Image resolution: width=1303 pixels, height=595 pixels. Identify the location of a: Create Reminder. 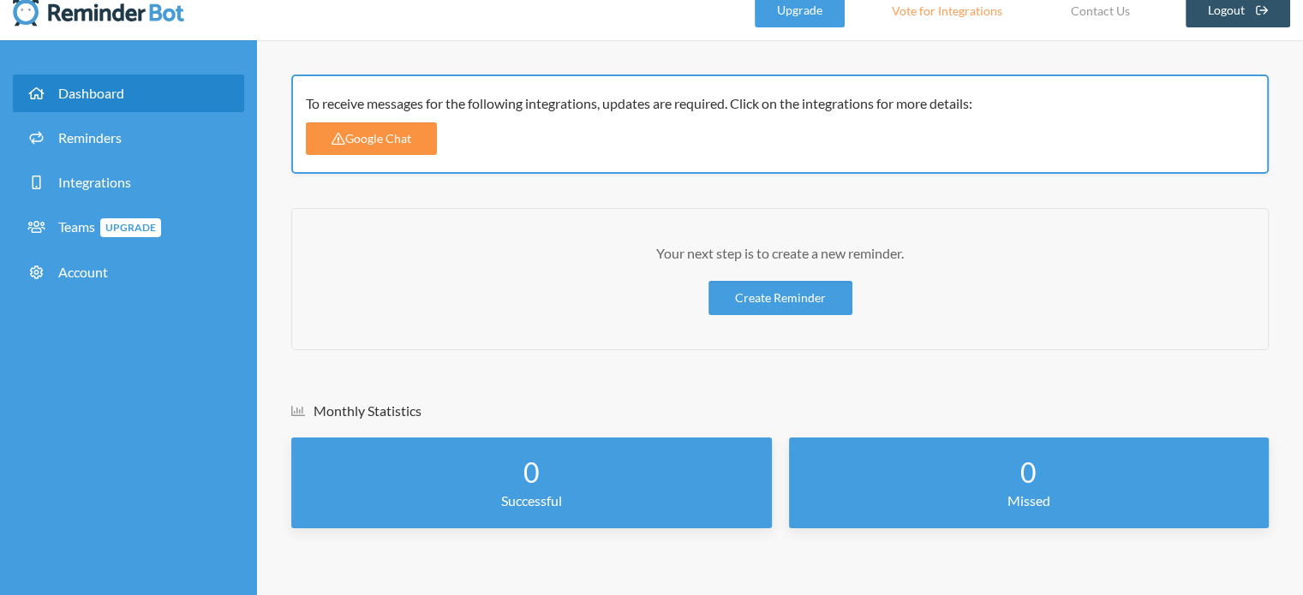
(781, 298).